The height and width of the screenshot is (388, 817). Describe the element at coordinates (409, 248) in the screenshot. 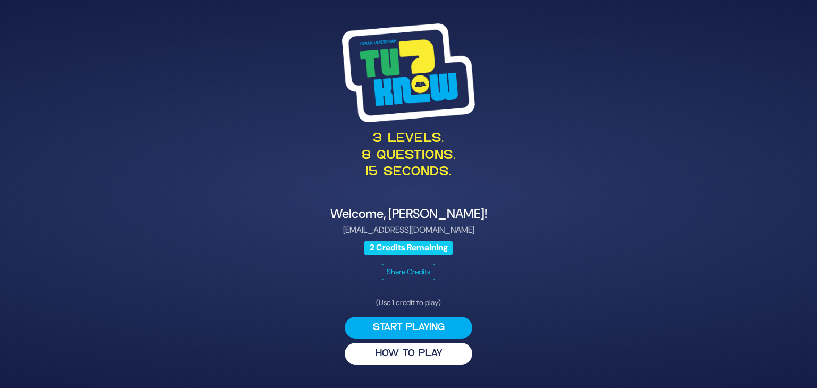

I see `span: 2 Credits Remaining` at that location.